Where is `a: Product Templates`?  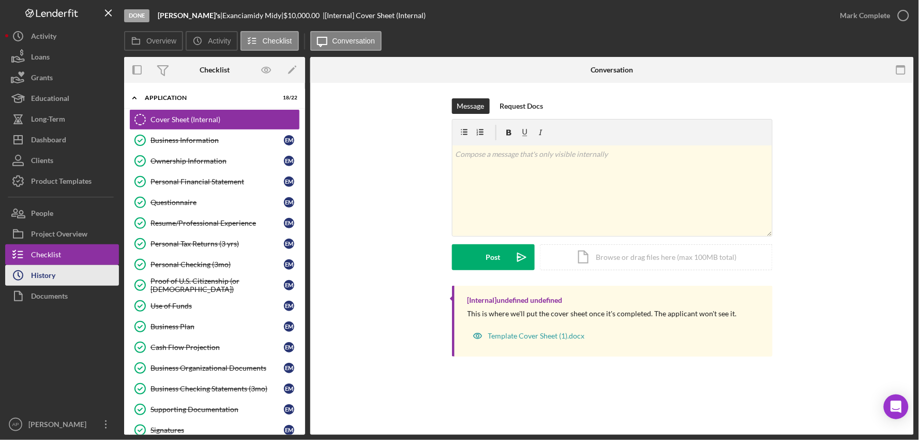
a: Product Templates is located at coordinates (62, 181).